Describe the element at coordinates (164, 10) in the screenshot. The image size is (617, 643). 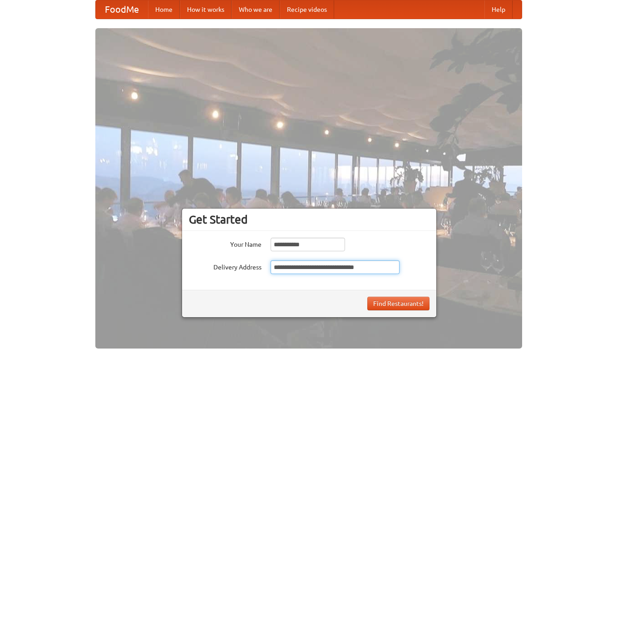
I see `a: Home` at that location.